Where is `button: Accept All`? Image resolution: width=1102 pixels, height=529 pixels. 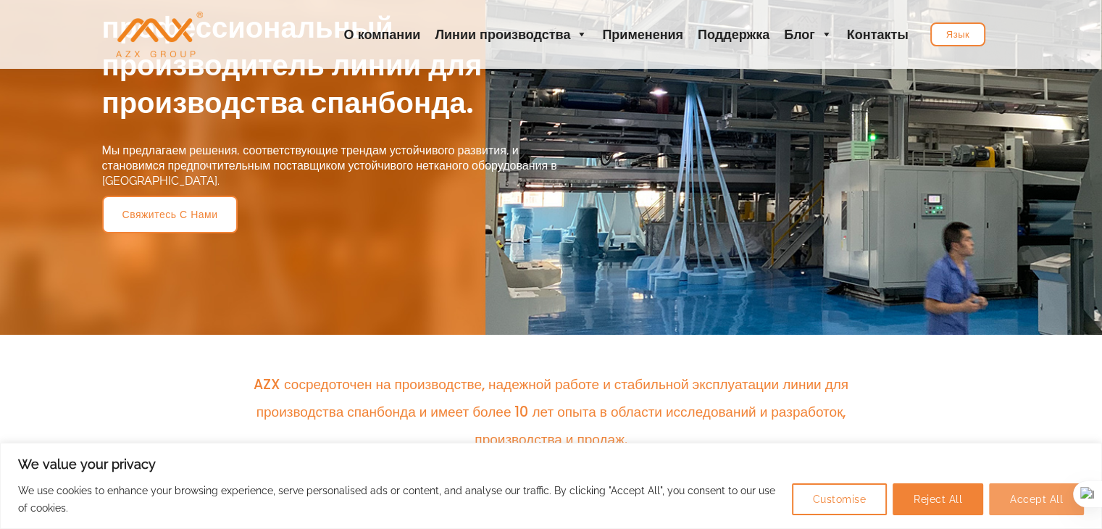
button: Accept All is located at coordinates (1036, 499).